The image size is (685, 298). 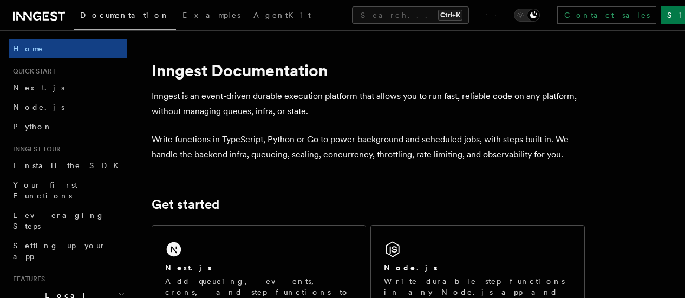 I want to click on span: Node.js, so click(x=38, y=107).